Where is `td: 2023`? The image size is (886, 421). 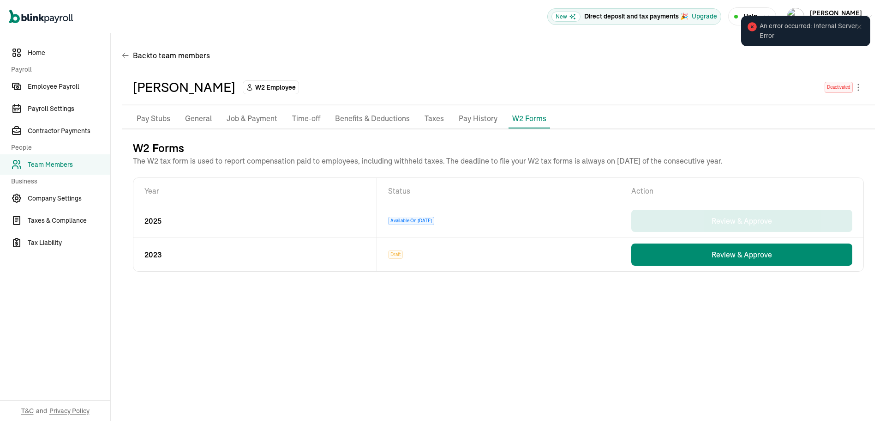
td: 2023 is located at coordinates (255, 254).